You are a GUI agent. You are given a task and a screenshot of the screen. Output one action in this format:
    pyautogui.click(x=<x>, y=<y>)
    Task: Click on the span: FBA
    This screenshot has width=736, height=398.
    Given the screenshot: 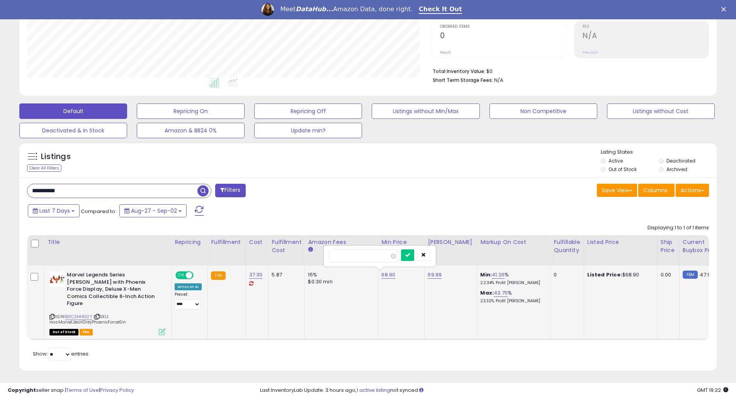 What is the action you would take?
    pyautogui.click(x=86, y=332)
    